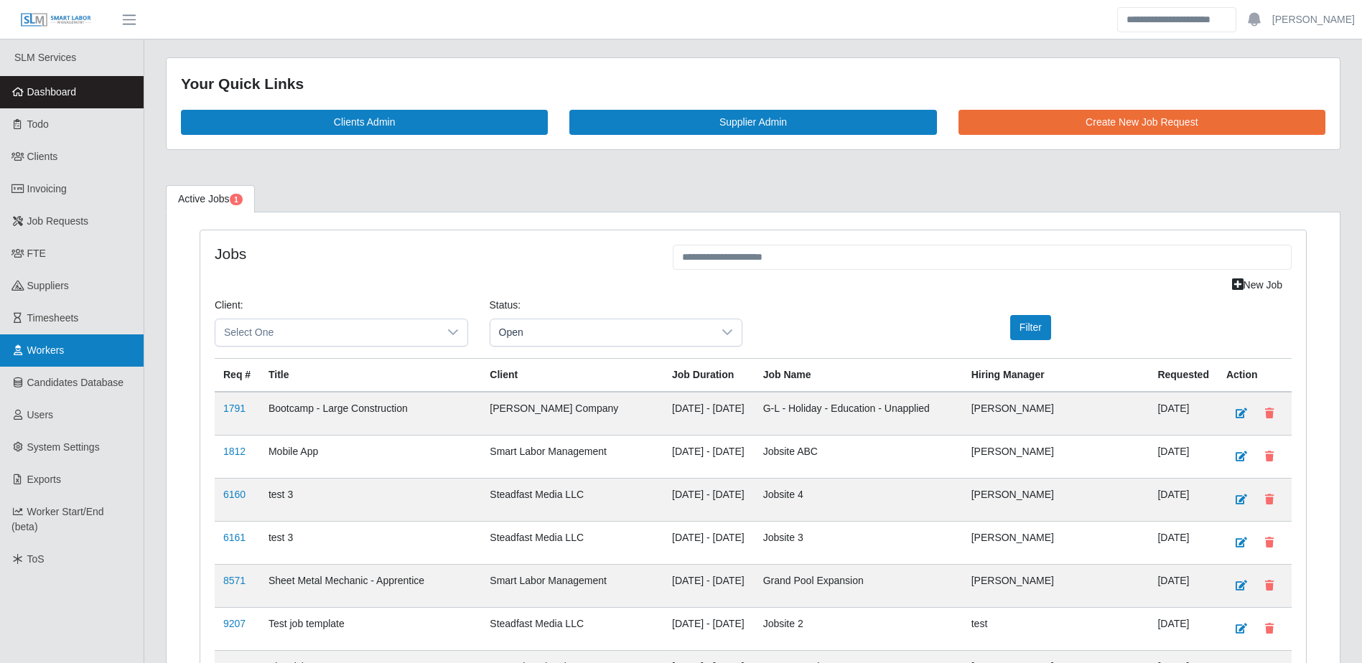 This screenshot has height=663, width=1362. I want to click on label: Status:, so click(505, 305).